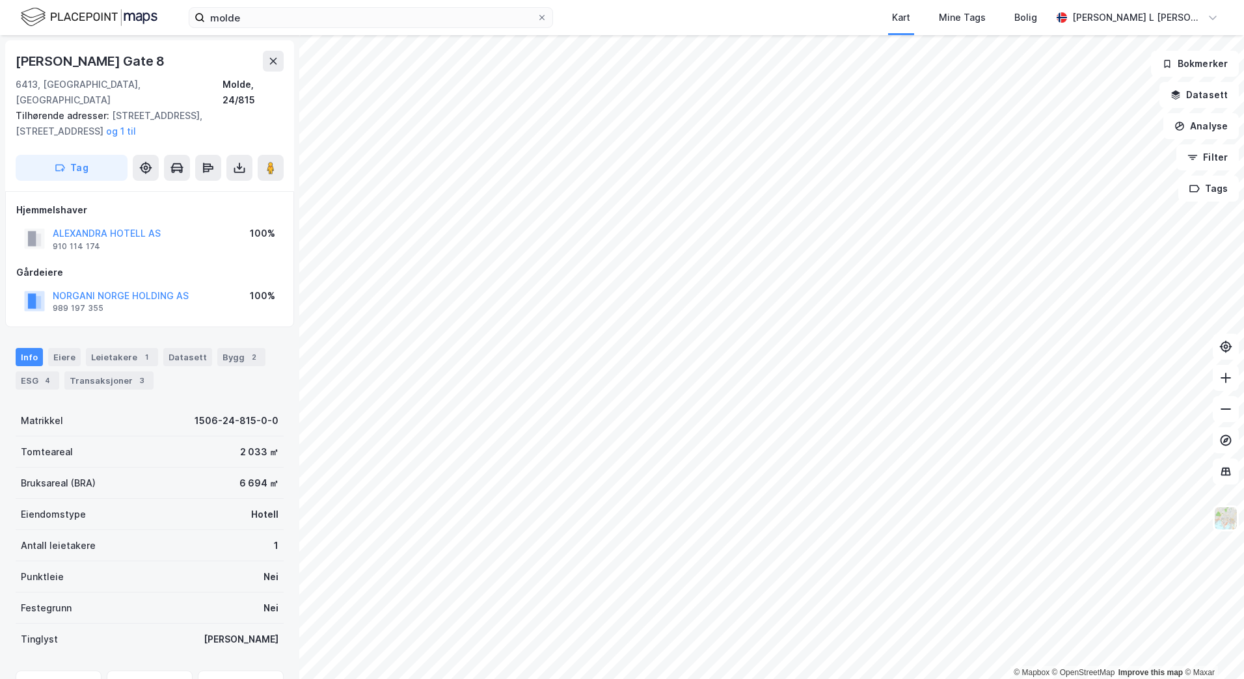 This screenshot has height=679, width=1244. Describe the element at coordinates (42, 577) in the screenshot. I see `div: Punktleie` at that location.